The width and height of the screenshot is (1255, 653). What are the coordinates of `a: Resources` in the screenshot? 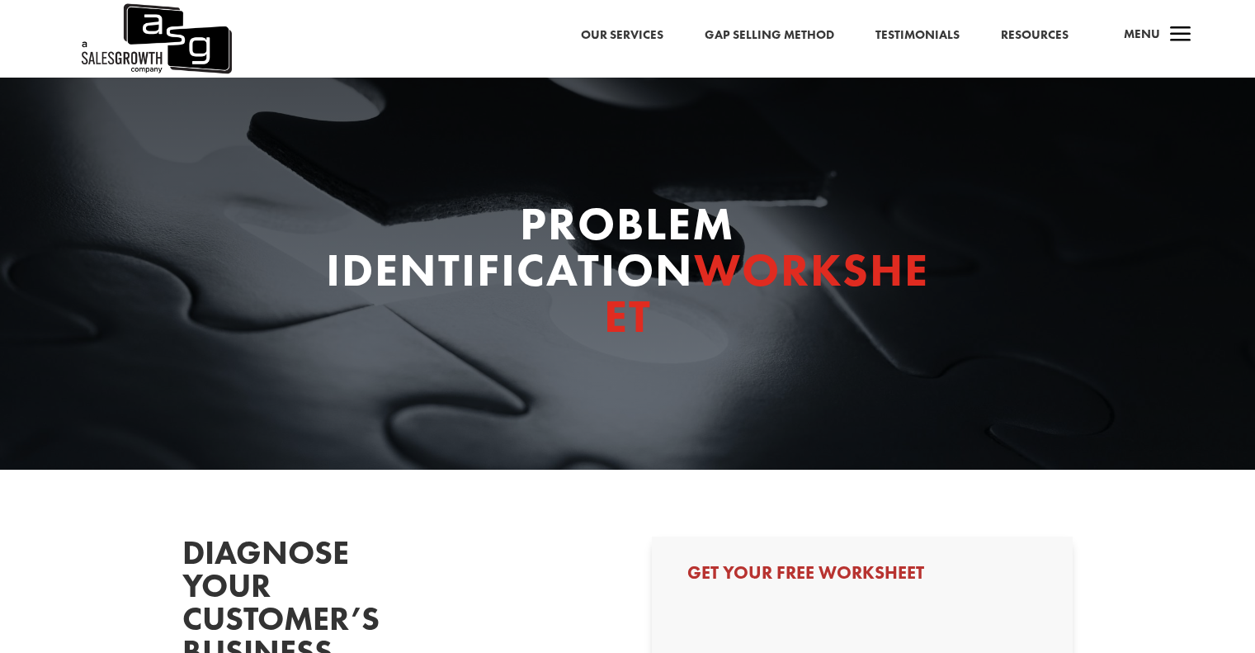 It's located at (1035, 35).